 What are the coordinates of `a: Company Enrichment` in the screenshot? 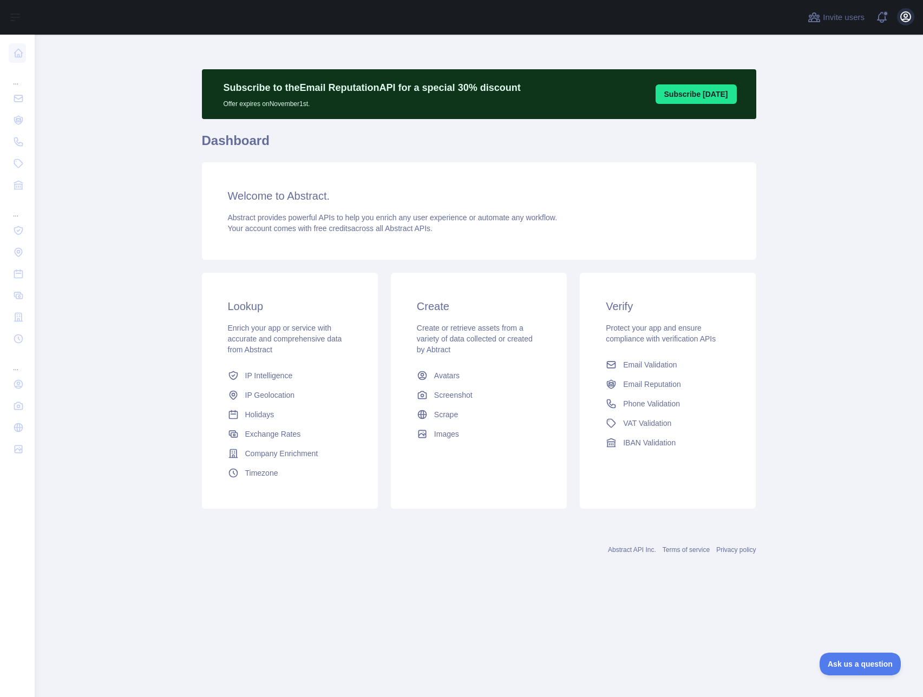 It's located at (290, 454).